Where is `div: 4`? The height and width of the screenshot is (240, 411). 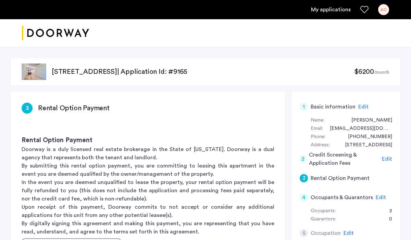 div: 4 is located at coordinates (304, 197).